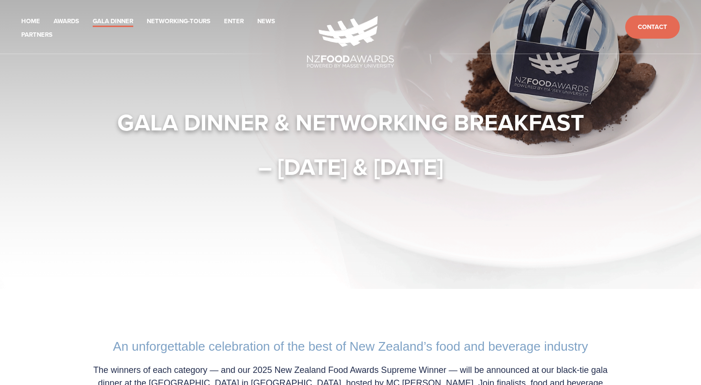 Image resolution: width=701 pixels, height=385 pixels. What do you see at coordinates (66, 21) in the screenshot?
I see `a: Awards` at bounding box center [66, 21].